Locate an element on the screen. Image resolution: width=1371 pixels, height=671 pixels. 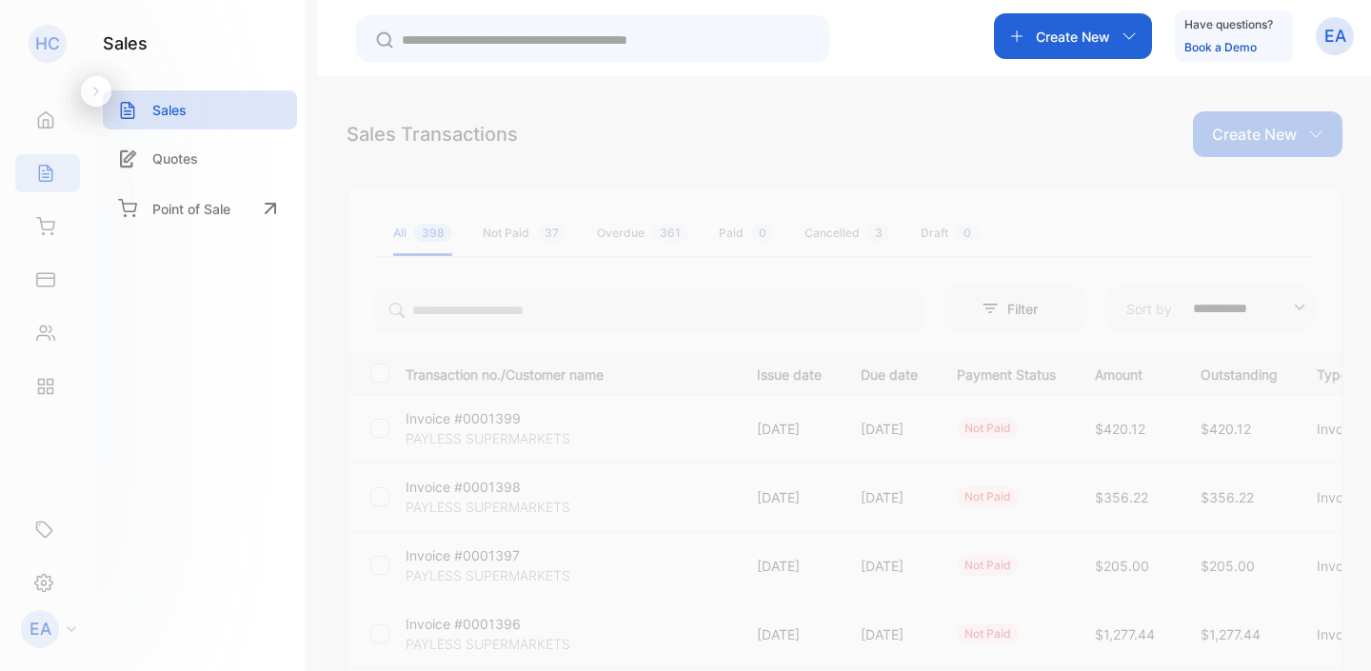
p: Quotes is located at coordinates (175, 158).